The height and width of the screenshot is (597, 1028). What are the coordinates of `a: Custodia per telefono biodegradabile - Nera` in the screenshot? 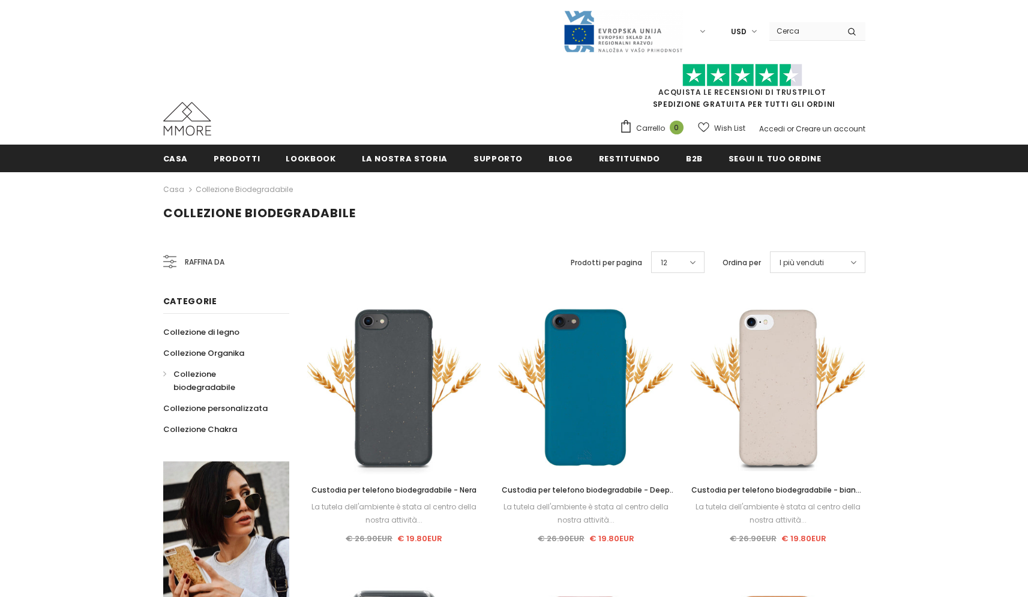 It's located at (394, 490).